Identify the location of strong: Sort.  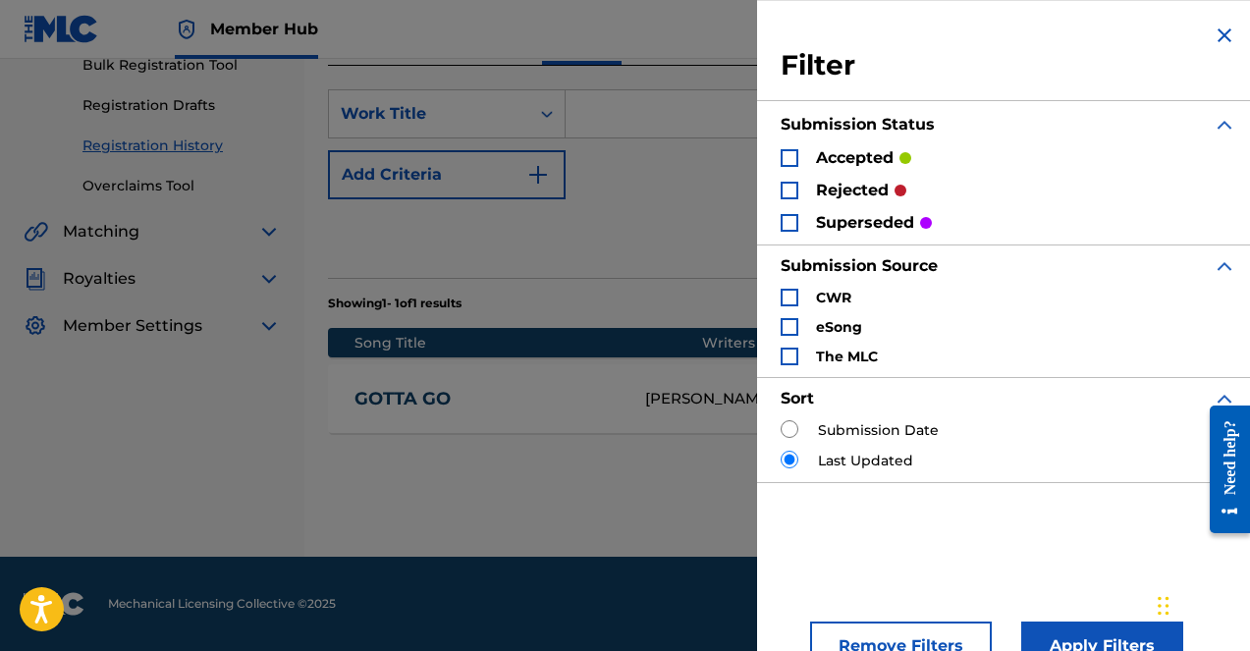
(798, 398).